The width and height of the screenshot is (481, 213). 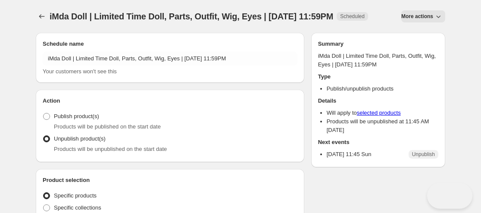 What do you see at coordinates (382, 113) in the screenshot?
I see `li: Will apply to` at bounding box center [382, 113].